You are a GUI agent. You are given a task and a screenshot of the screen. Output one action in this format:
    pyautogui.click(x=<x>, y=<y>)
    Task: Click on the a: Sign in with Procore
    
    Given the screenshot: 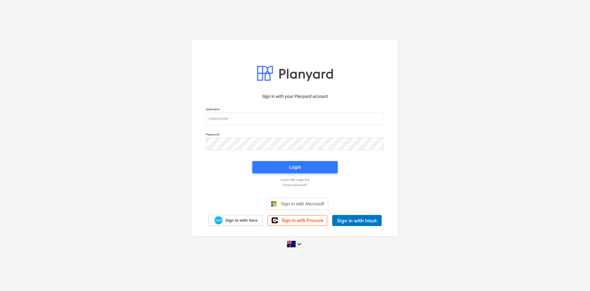 What is the action you would take?
    pyautogui.click(x=298, y=220)
    